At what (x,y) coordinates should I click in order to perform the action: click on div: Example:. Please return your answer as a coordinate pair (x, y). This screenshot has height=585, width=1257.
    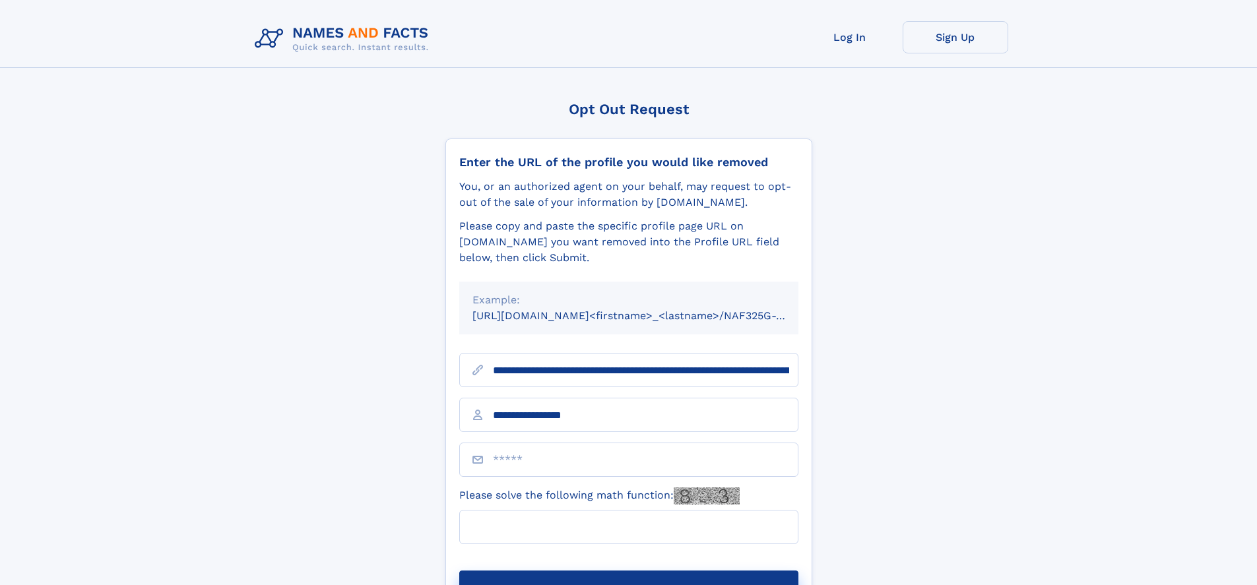
    Looking at the image, I should click on (629, 300).